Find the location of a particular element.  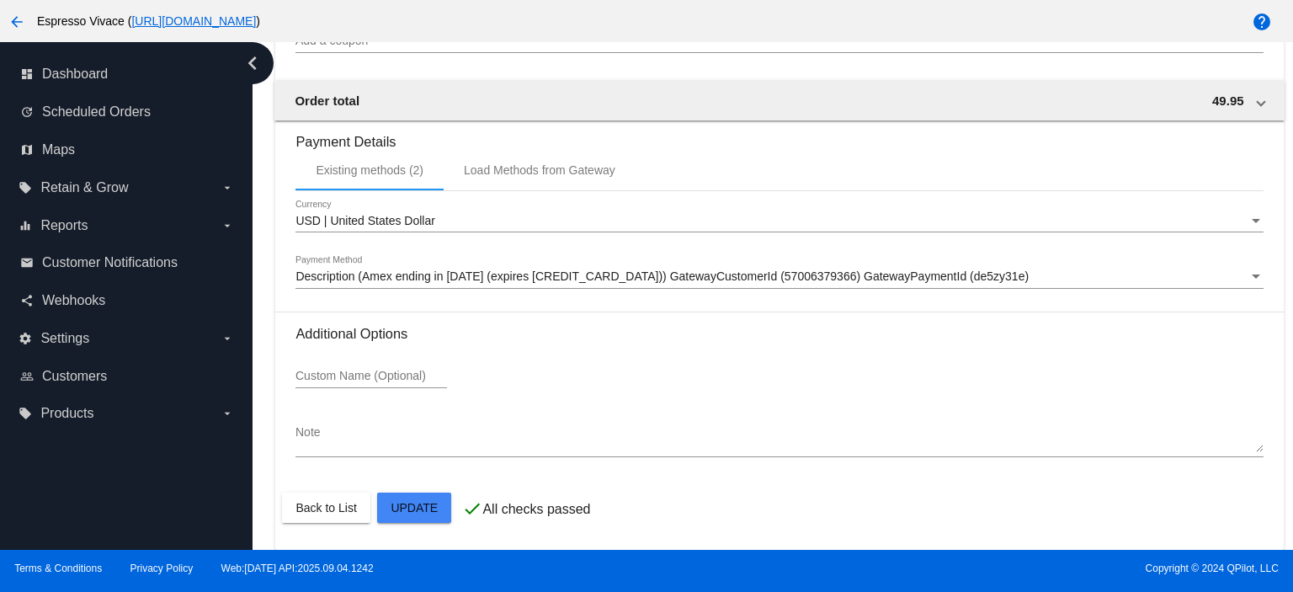

mat-icon: check is located at coordinates (472, 508).